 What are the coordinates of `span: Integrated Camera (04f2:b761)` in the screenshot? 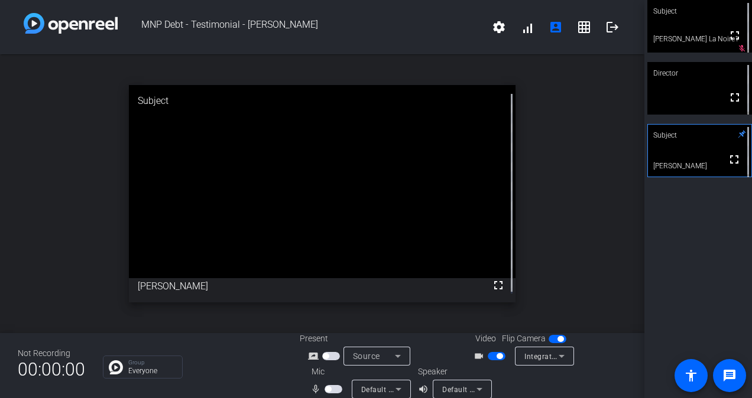 It's located at (578, 356).